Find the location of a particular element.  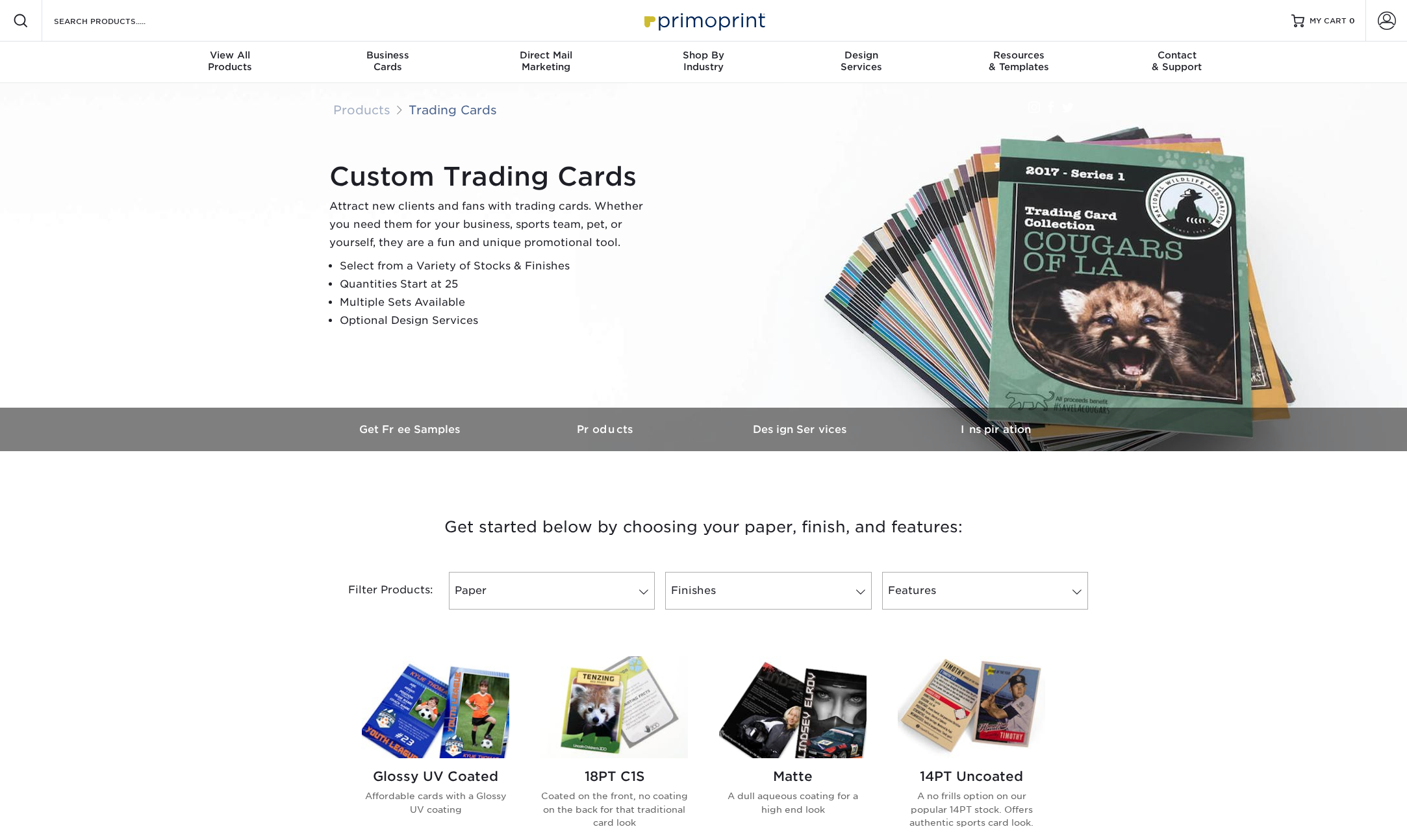

a: View AllProducts is located at coordinates (230, 62).